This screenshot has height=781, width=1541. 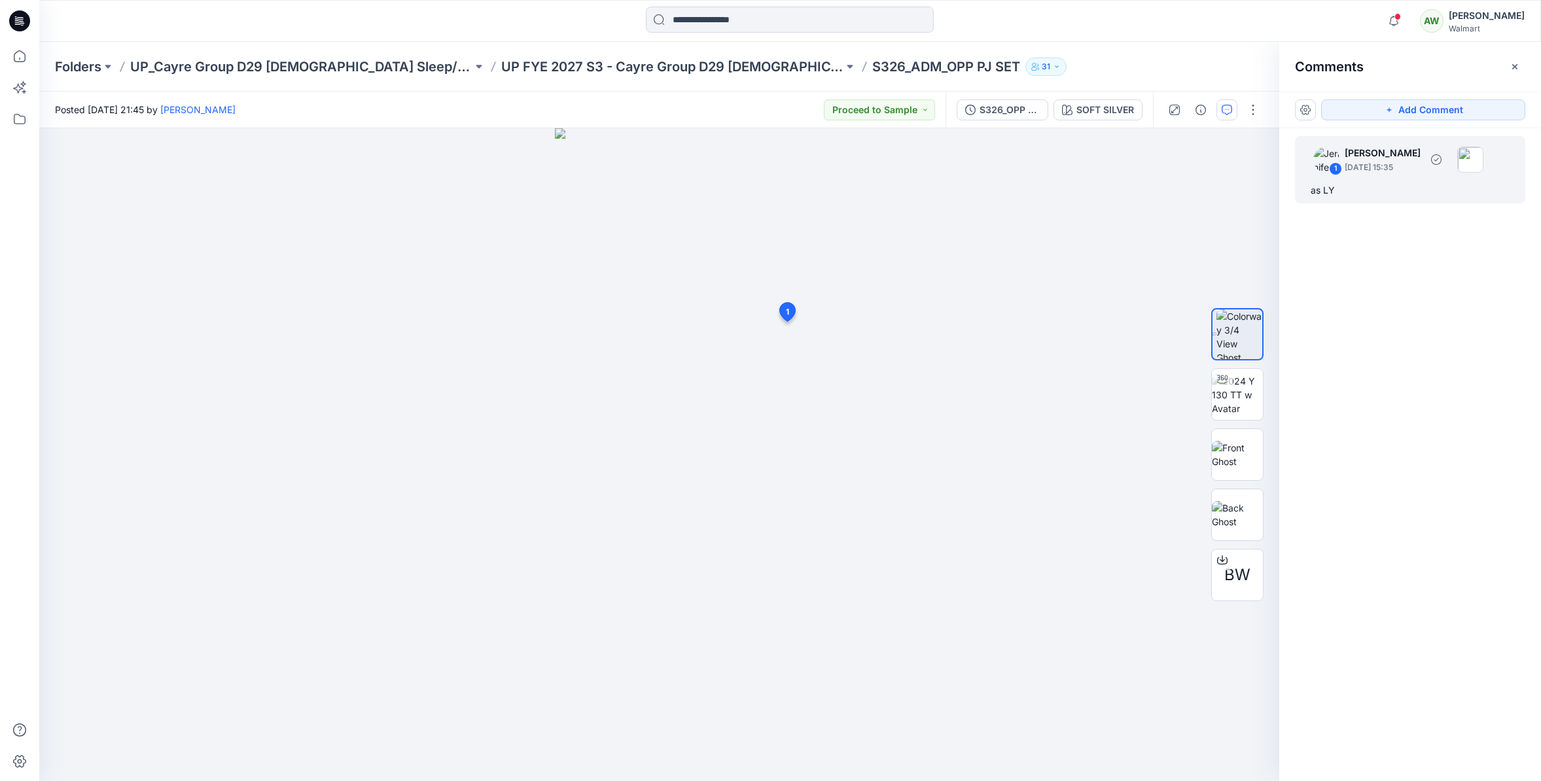 What do you see at coordinates (1237, 455) in the screenshot?
I see `img: Front Ghost` at bounding box center [1237, 455].